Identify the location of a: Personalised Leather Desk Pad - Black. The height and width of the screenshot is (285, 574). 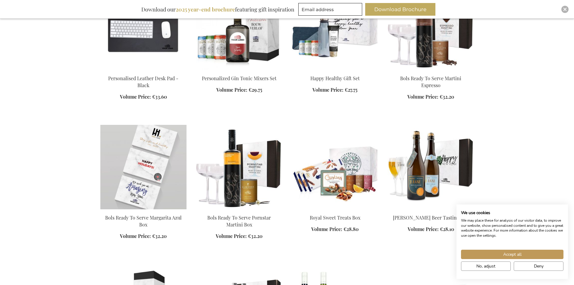
(143, 82).